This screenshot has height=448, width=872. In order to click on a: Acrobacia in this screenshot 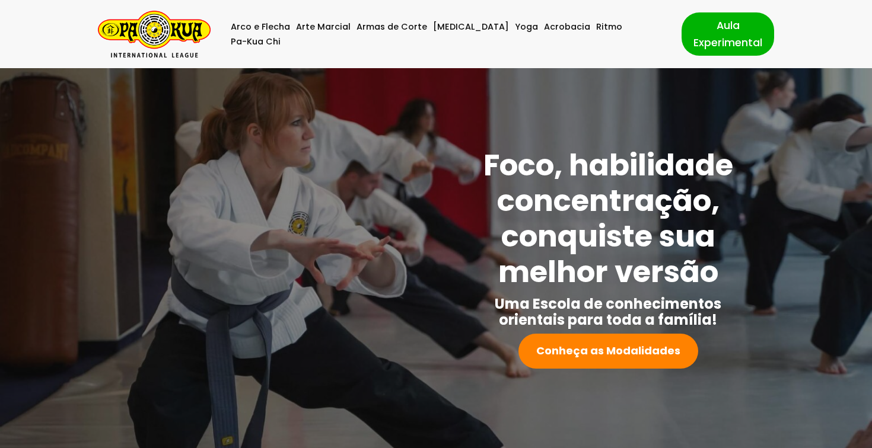, I will do `click(567, 27)`.